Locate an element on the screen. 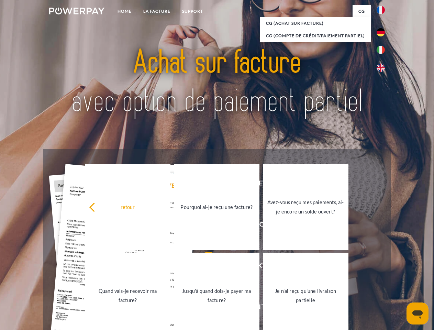  img: title-powerpay_fr.svg is located at coordinates (217, 82).